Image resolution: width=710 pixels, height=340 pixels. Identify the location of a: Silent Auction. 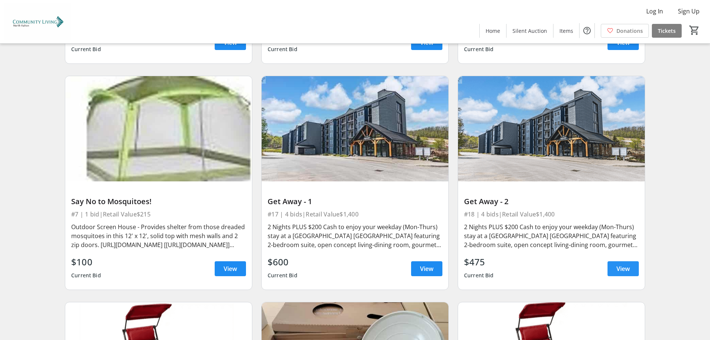
(530, 31).